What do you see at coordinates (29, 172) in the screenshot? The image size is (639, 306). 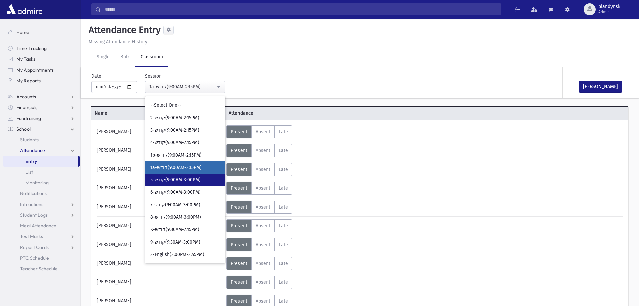 I see `span: List` at bounding box center [29, 172].